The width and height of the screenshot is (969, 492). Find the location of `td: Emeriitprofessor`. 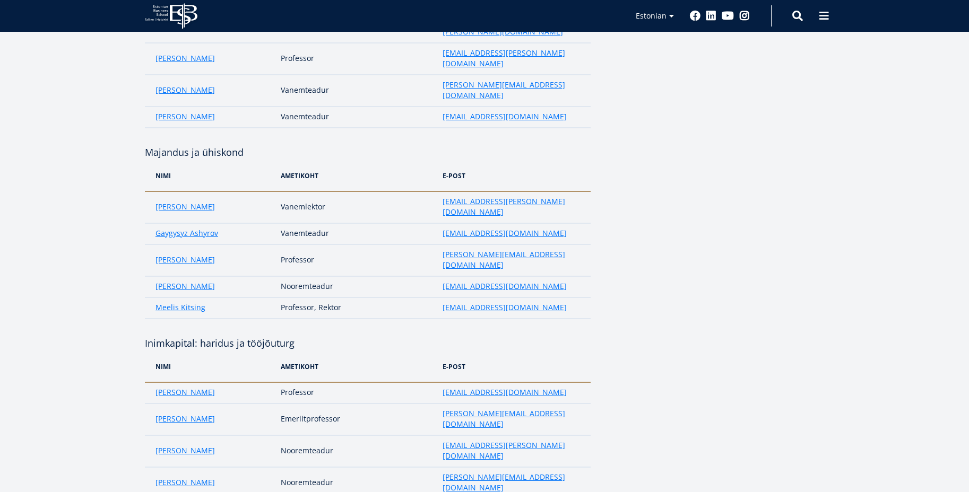

td: Emeriitprofessor is located at coordinates (356, 420).